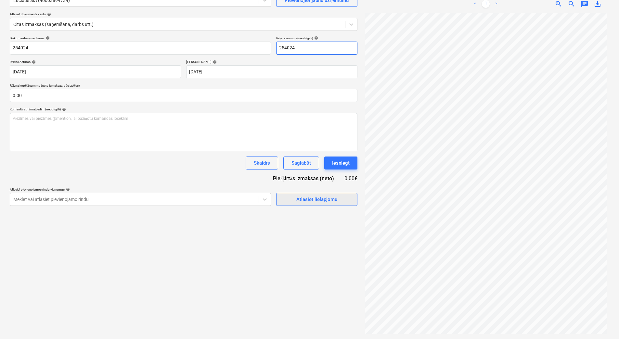 This screenshot has width=619, height=339. What do you see at coordinates (95, 72) in the screenshot?
I see `input: Rēķina datums nav norādīts` at bounding box center [95, 72].